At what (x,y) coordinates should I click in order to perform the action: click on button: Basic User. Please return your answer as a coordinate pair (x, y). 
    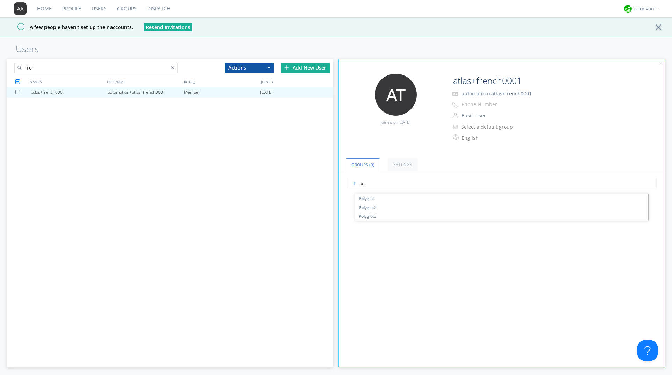
    Looking at the image, I should click on (494, 116).